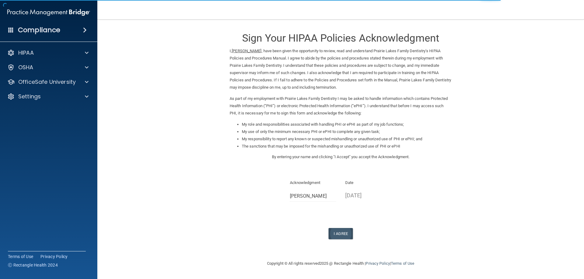  I want to click on li: The sanctions that may be imposed for the mishandling or unauthorized use of PHI or ePHI, so click(347, 147).